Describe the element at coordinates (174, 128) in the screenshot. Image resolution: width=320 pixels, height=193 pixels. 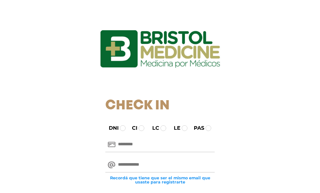
I see `label: LE` at that location.